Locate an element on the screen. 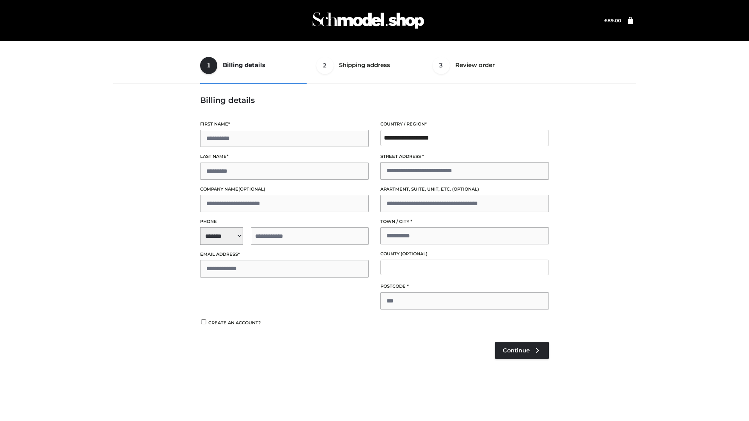 Image resolution: width=749 pixels, height=421 pixels. bdi: 89.00 is located at coordinates (612, 20).